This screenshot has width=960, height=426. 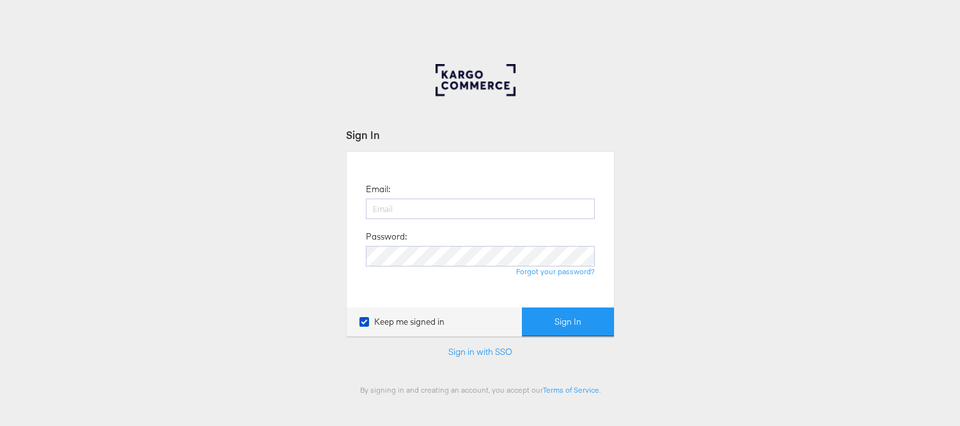 I want to click on a: Forgot your password?, so click(x=555, y=271).